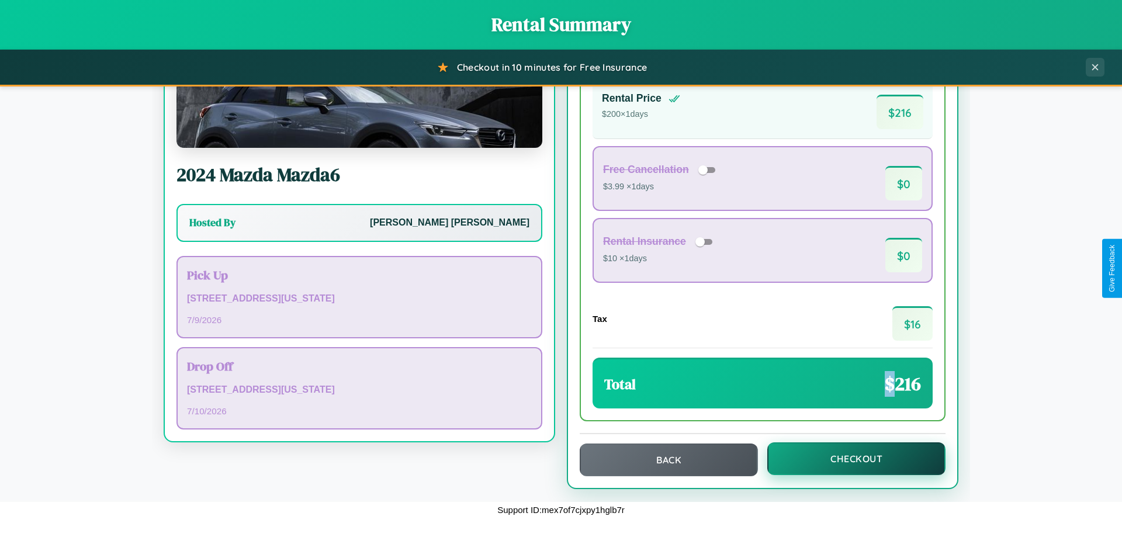 Image resolution: width=1122 pixels, height=537 pixels. I want to click on h3: Total, so click(620, 384).